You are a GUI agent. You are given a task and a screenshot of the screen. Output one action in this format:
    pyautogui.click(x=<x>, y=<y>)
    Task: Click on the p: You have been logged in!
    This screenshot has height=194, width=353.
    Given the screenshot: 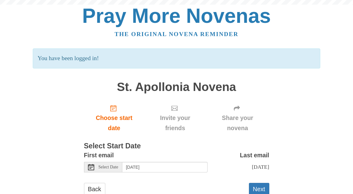 What is the action you would take?
    pyautogui.click(x=176, y=58)
    